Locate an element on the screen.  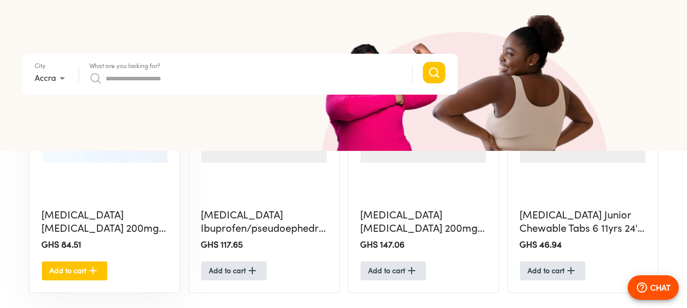
label: What are you looking for? is located at coordinates (125, 66).